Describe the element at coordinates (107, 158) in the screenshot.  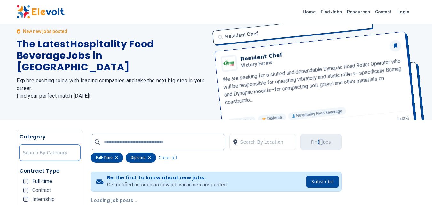
I see `div: full-time` at that location.